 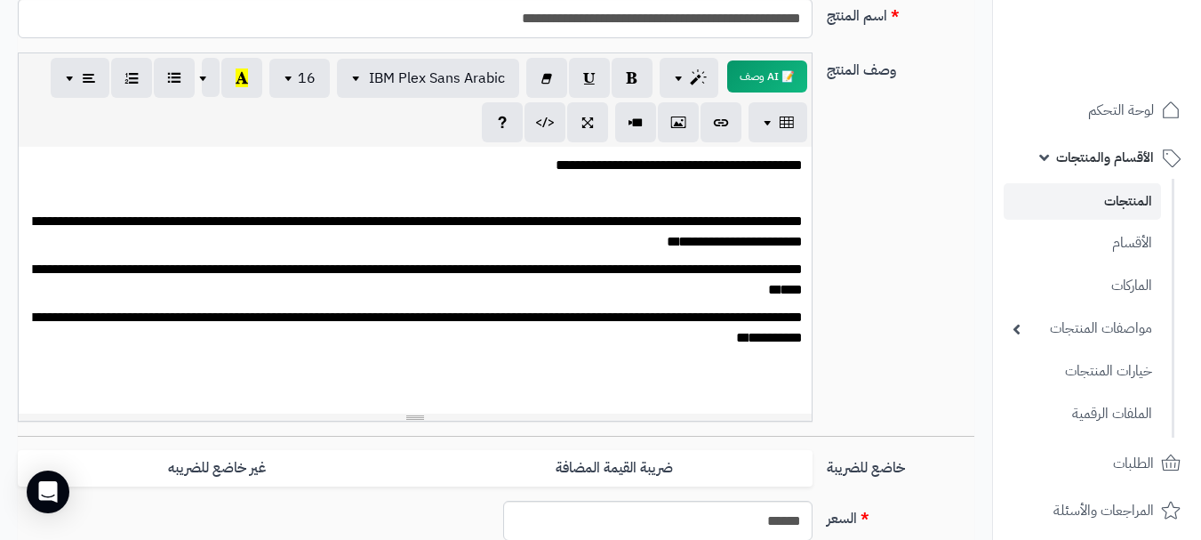 I want to click on span: الطلبات, so click(x=1134, y=463).